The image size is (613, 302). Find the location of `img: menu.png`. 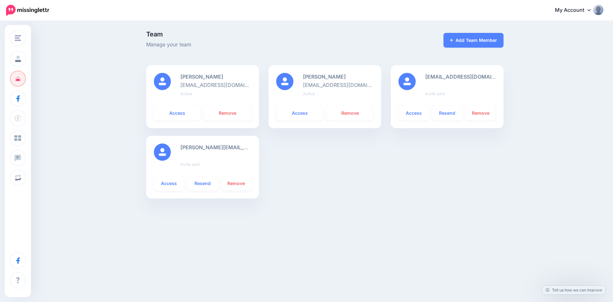

img: menu.png is located at coordinates (18, 38).